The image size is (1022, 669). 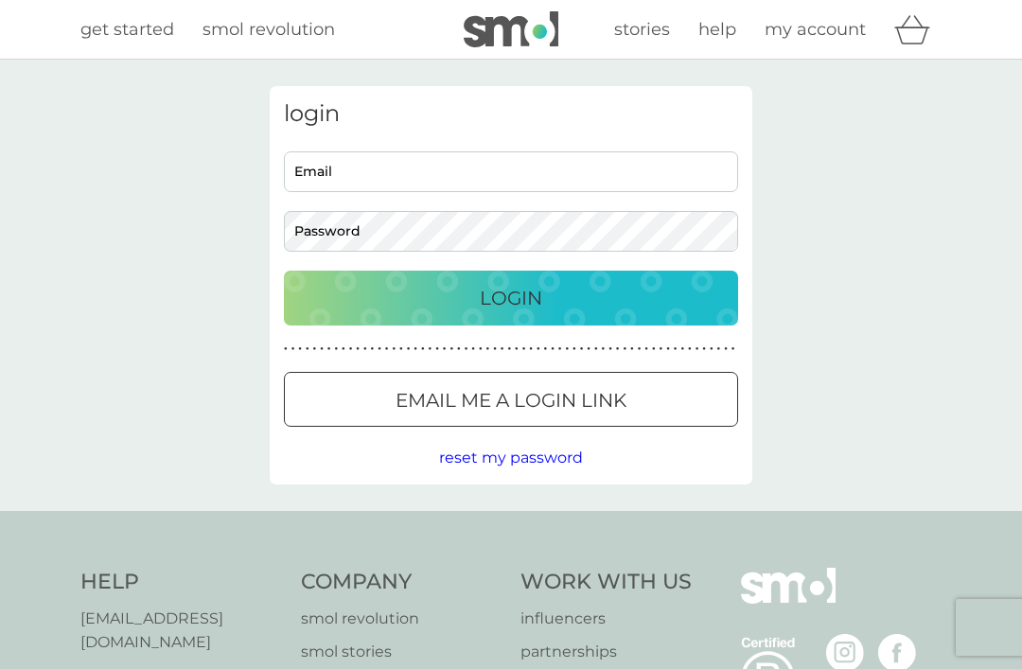 I want to click on h4: Company, so click(x=401, y=582).